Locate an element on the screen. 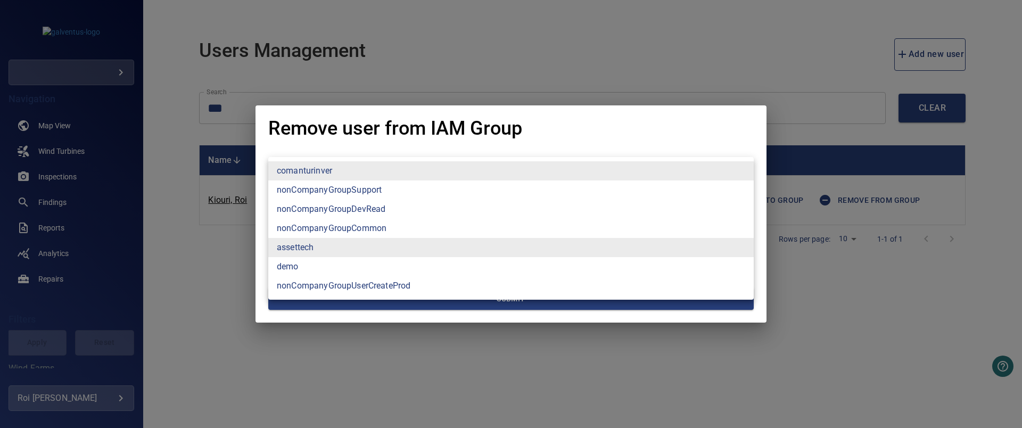 This screenshot has width=1022, height=428. li: nonCompanyGroupDevRead is located at coordinates (511, 209).